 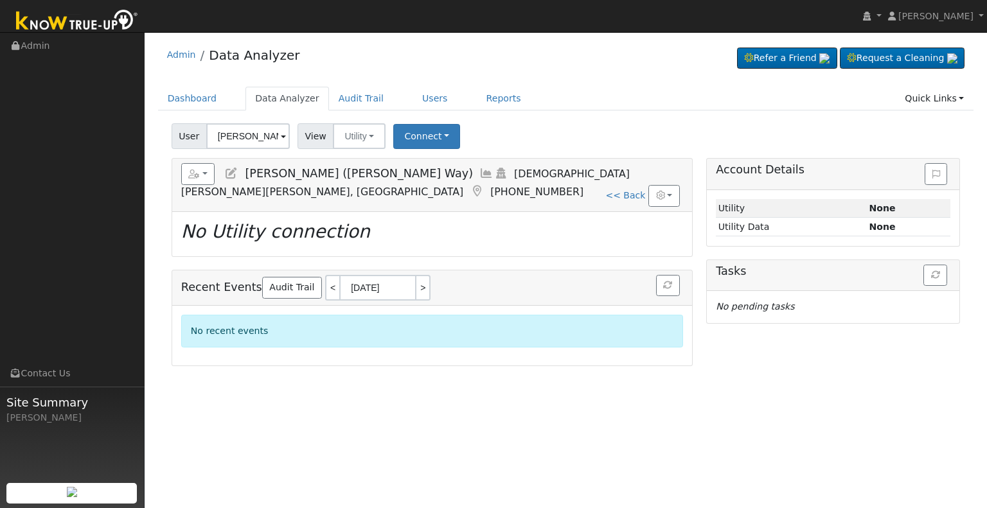 What do you see at coordinates (755, 307) in the screenshot?
I see `i: No pending tasks` at bounding box center [755, 307].